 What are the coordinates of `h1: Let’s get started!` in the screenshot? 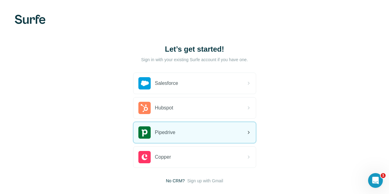 It's located at (195, 49).